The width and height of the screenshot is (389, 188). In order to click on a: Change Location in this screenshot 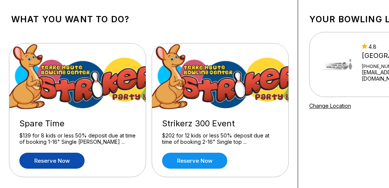, I will do `click(330, 106)`.